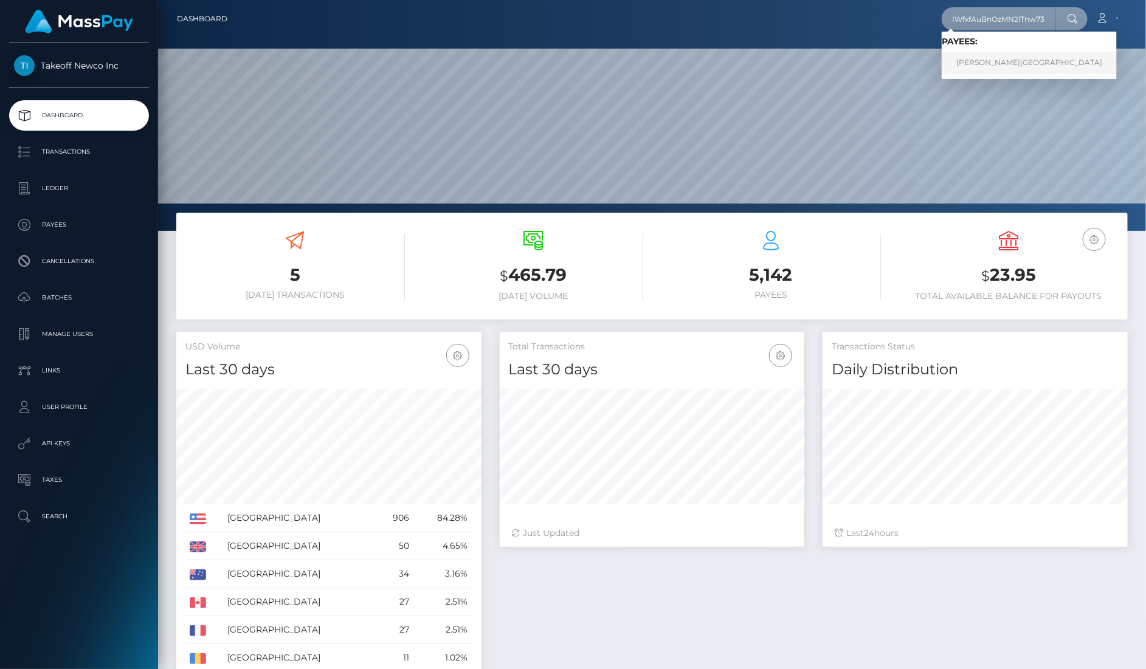 The image size is (1146, 669). I want to click on p: API Keys, so click(79, 444).